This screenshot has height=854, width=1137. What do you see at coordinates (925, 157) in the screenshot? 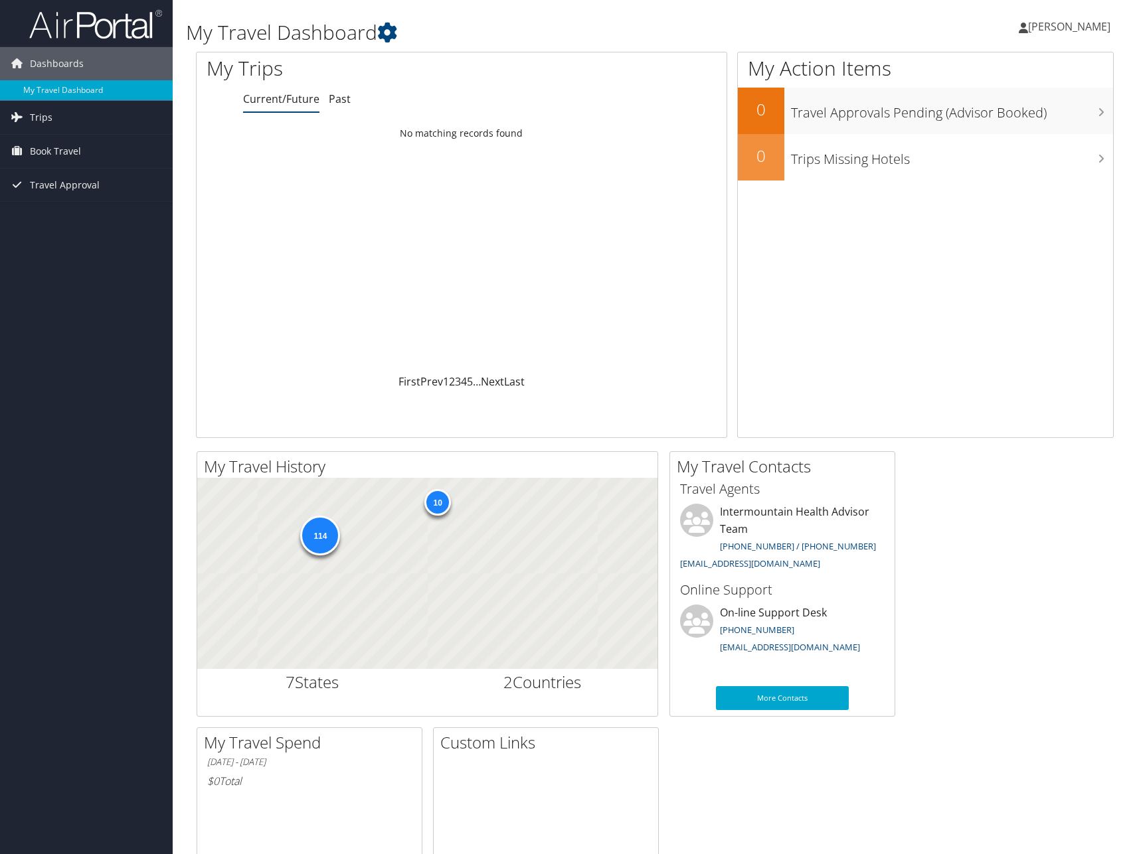
I see `a: 0Trips Missing Hotels` at bounding box center [925, 157].